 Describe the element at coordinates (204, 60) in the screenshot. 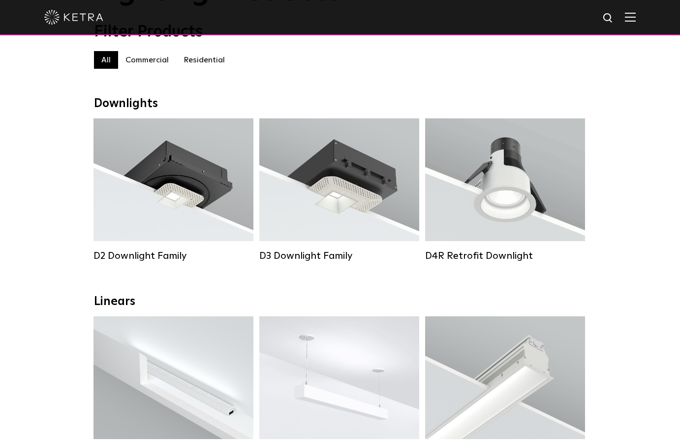

I see `label: Residential` at that location.